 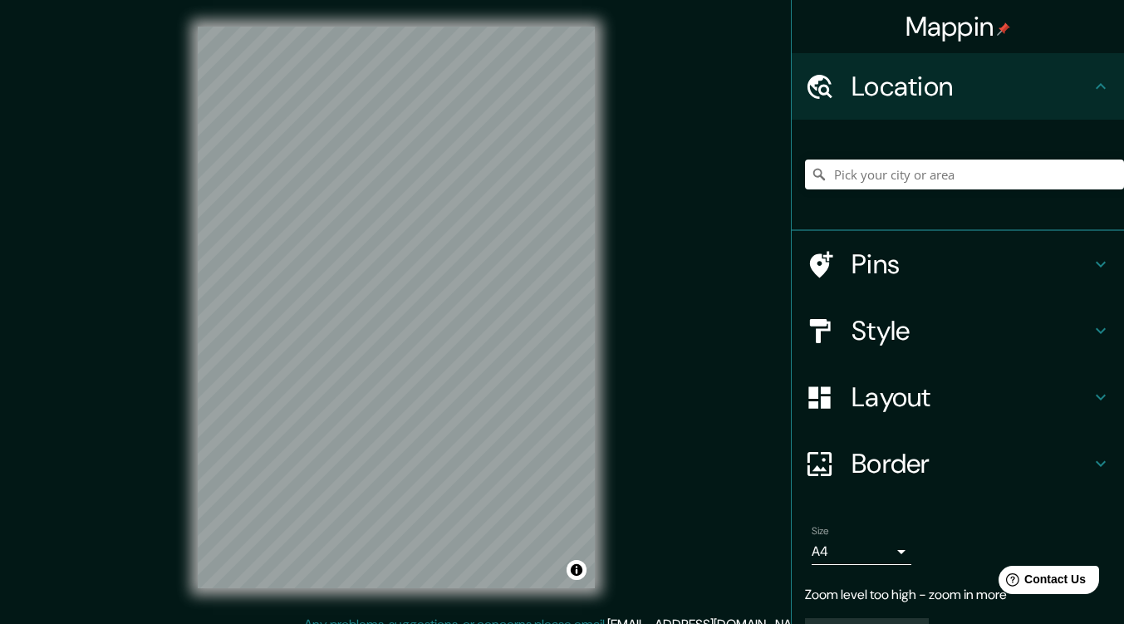 I want to click on div: Layout, so click(x=958, y=397).